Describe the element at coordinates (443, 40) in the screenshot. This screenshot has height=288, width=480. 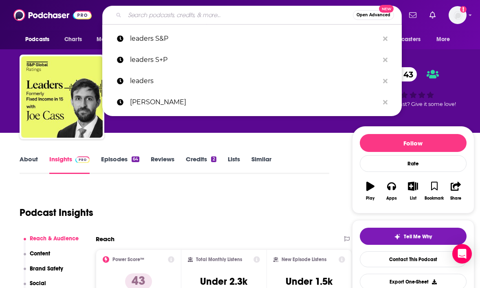
I see `span: More` at that location.